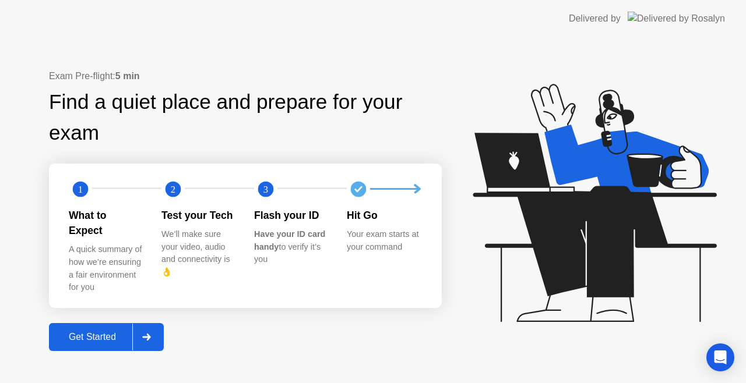 Image resolution: width=746 pixels, height=383 pixels. What do you see at coordinates (105, 269) in the screenshot?
I see `div: A quick summary of how we’re ensuring a fair environment for you` at bounding box center [105, 269].